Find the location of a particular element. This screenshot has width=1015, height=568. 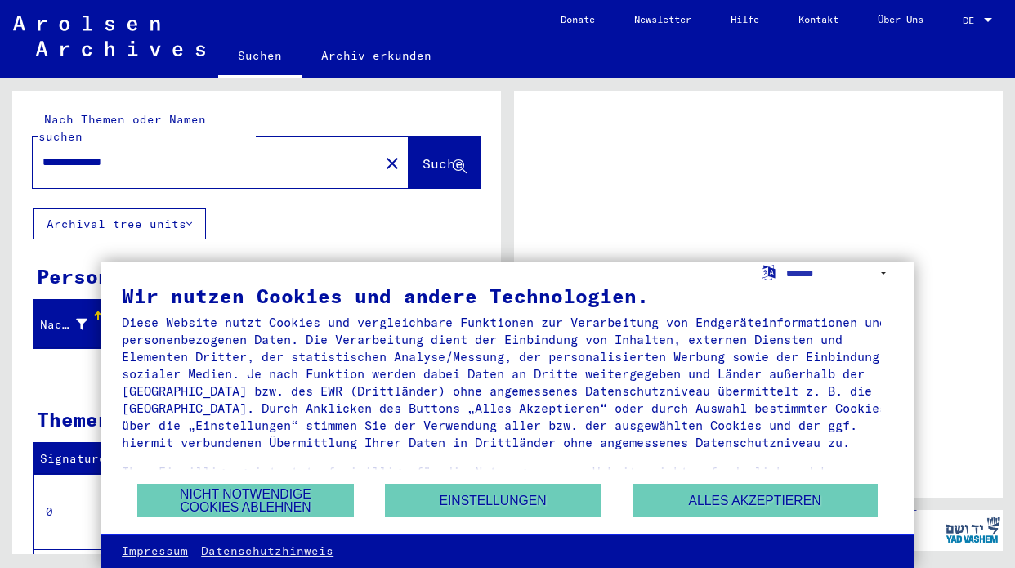

td: 0 is located at coordinates (90, 512).